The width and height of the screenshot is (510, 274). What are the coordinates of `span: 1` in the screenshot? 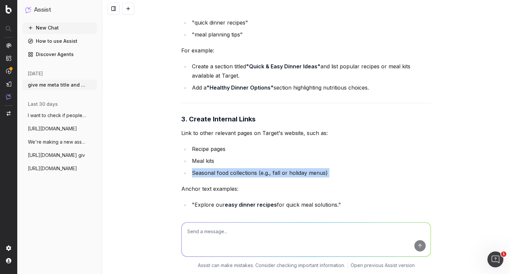 It's located at (504, 254).